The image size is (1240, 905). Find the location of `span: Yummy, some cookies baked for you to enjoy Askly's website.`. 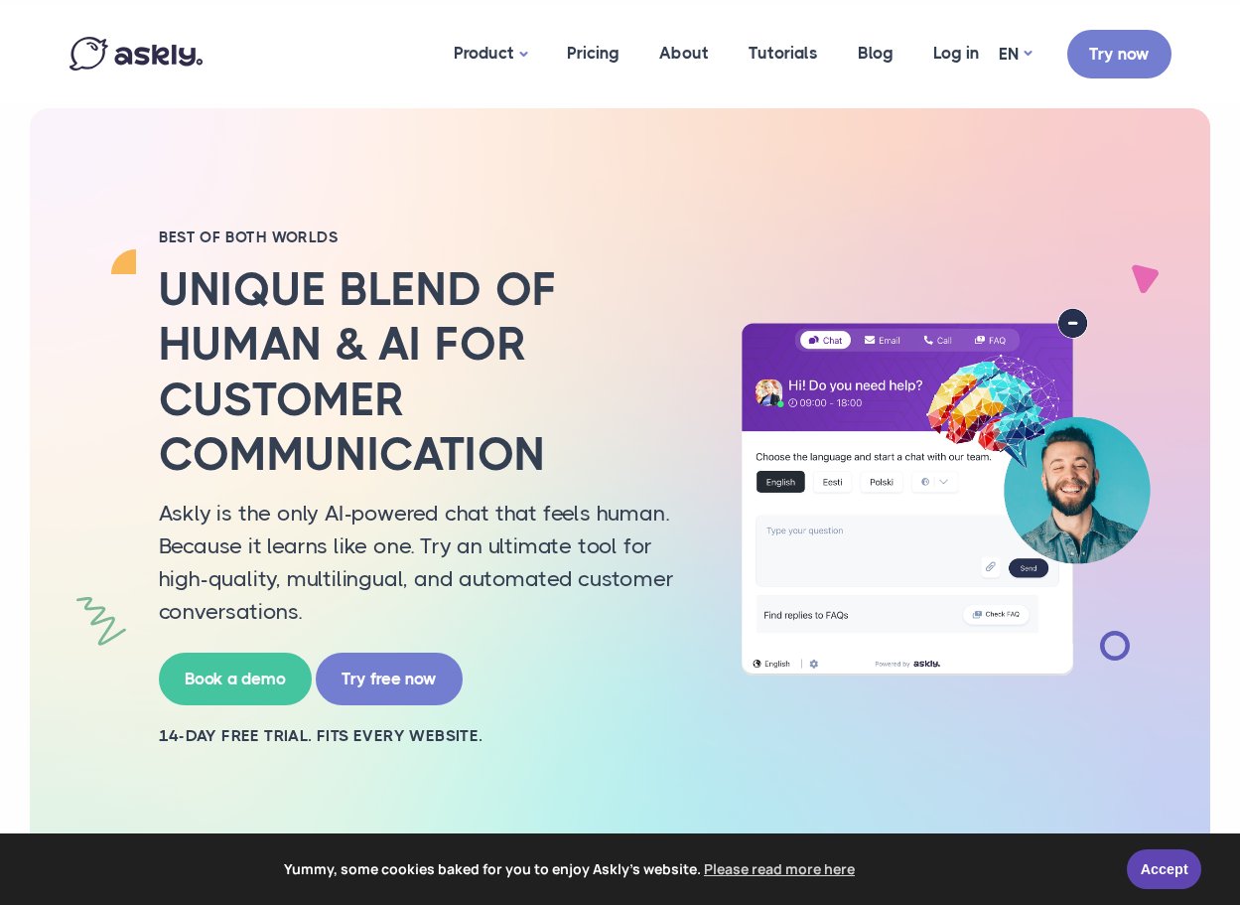

span: Yummy, some cookies baked for you to enjoy Askly's website. is located at coordinates (571, 869).